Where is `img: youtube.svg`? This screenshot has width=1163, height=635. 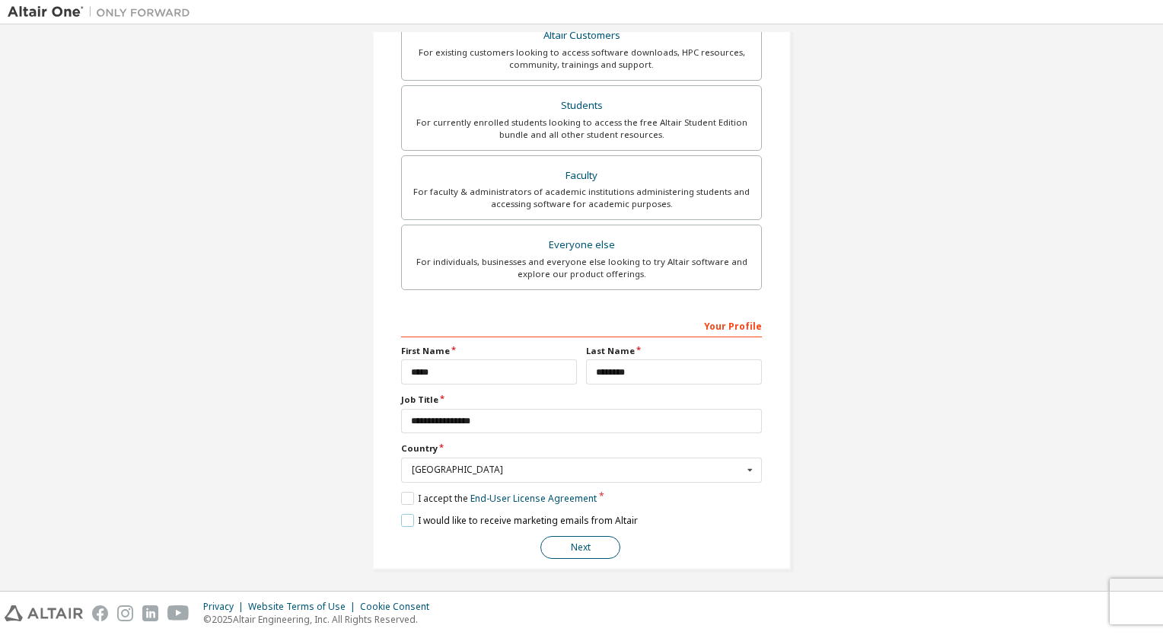
img: youtube.svg is located at coordinates (178, 613).